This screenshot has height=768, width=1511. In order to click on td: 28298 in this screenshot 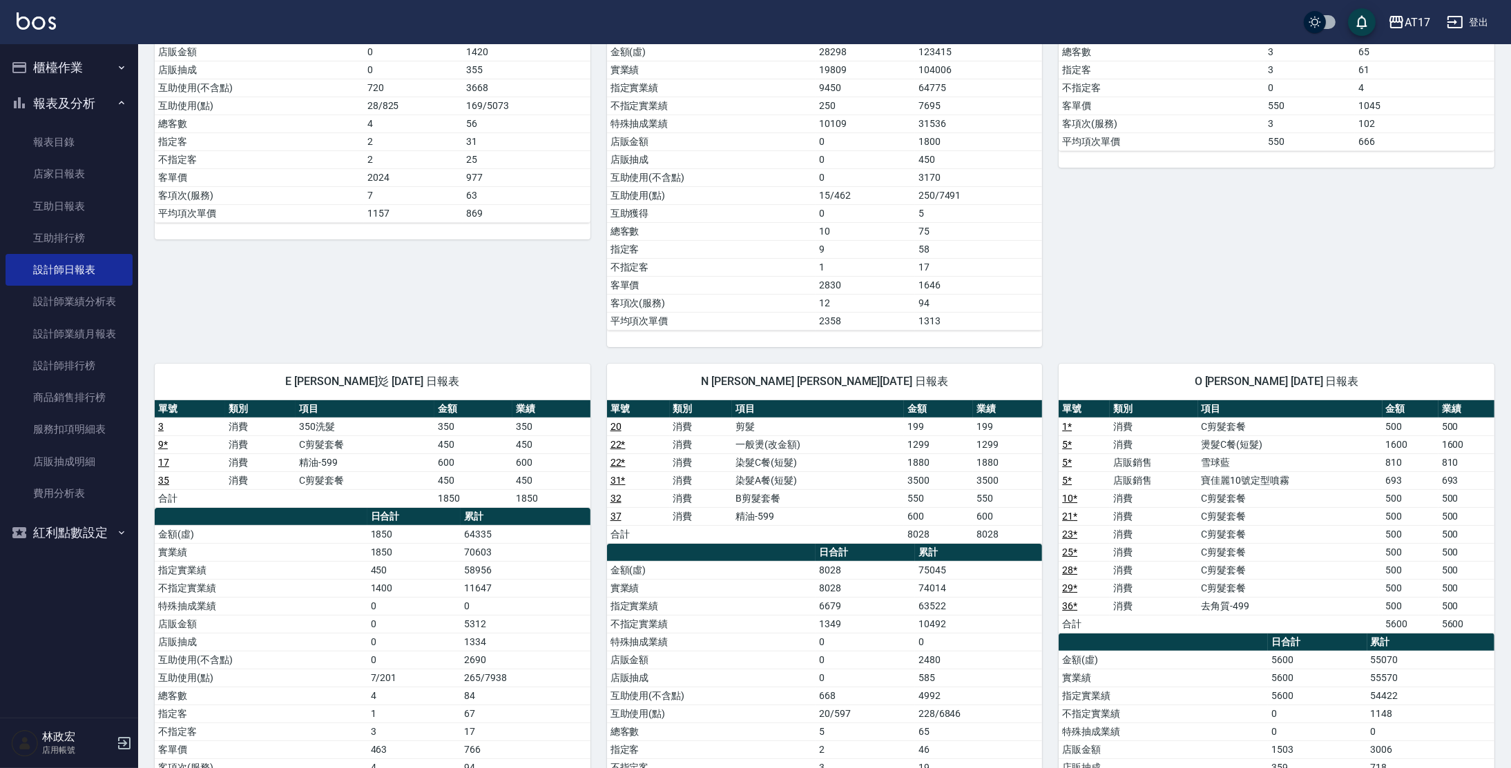, I will do `click(864, 52)`.